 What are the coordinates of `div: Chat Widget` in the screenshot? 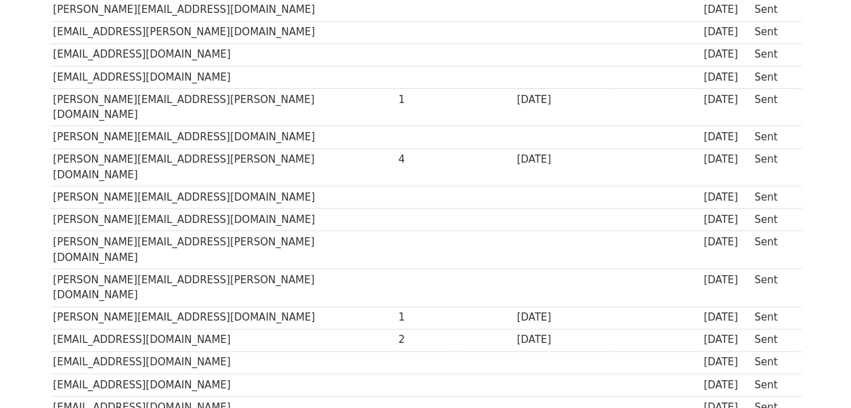 It's located at (817, 375).